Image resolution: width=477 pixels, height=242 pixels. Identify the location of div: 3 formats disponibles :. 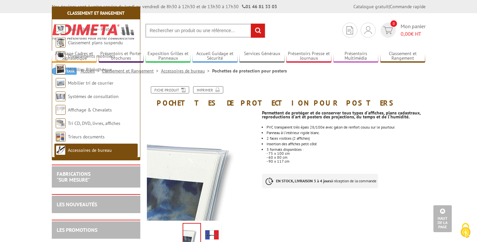
(346, 150).